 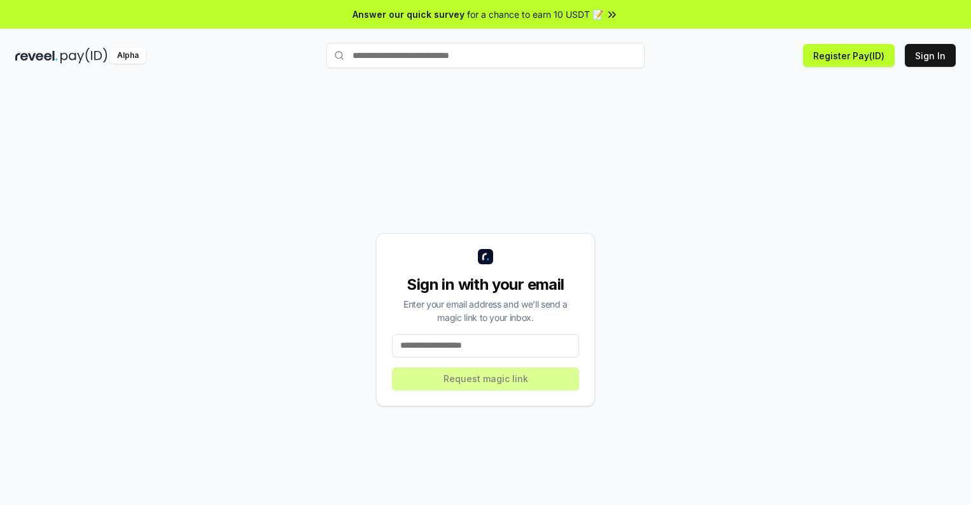 I want to click on img: pay_id, so click(x=84, y=55).